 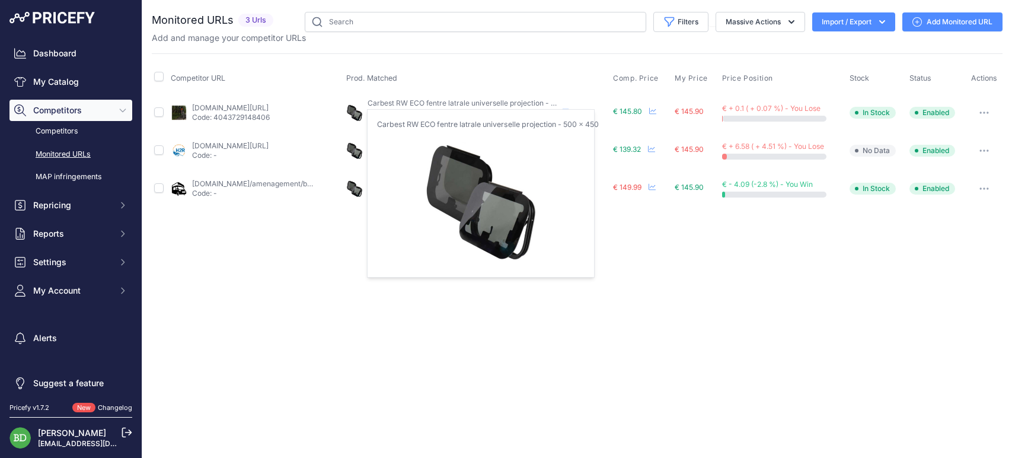 I want to click on span: Comp. Price, so click(x=635, y=78).